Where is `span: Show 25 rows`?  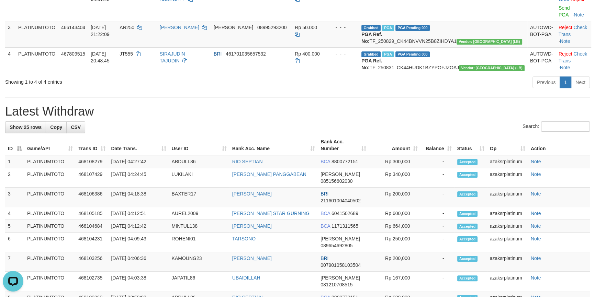 span: Show 25 rows is located at coordinates (25, 127).